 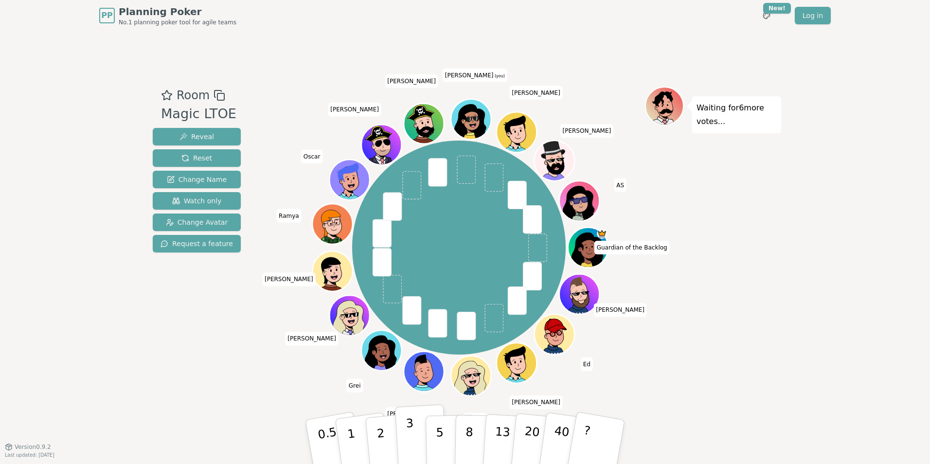 What do you see at coordinates (813, 16) in the screenshot?
I see `a: Log in` at bounding box center [813, 16].